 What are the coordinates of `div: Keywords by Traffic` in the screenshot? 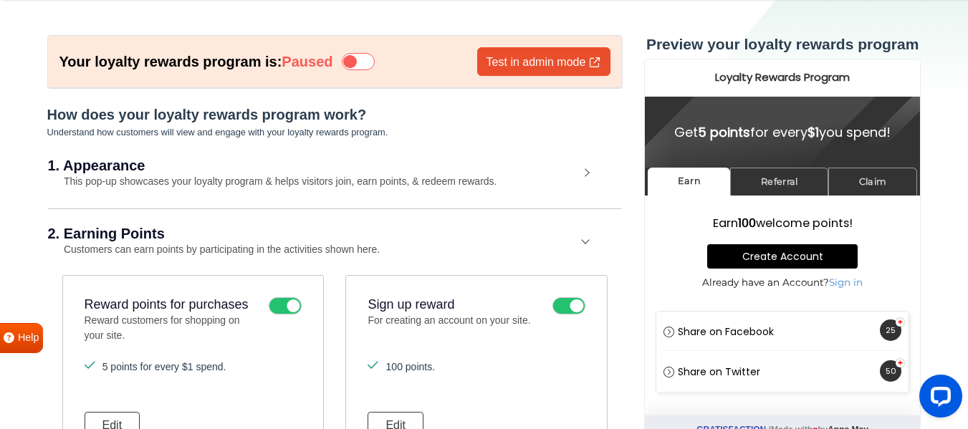 It's located at (200, 89).